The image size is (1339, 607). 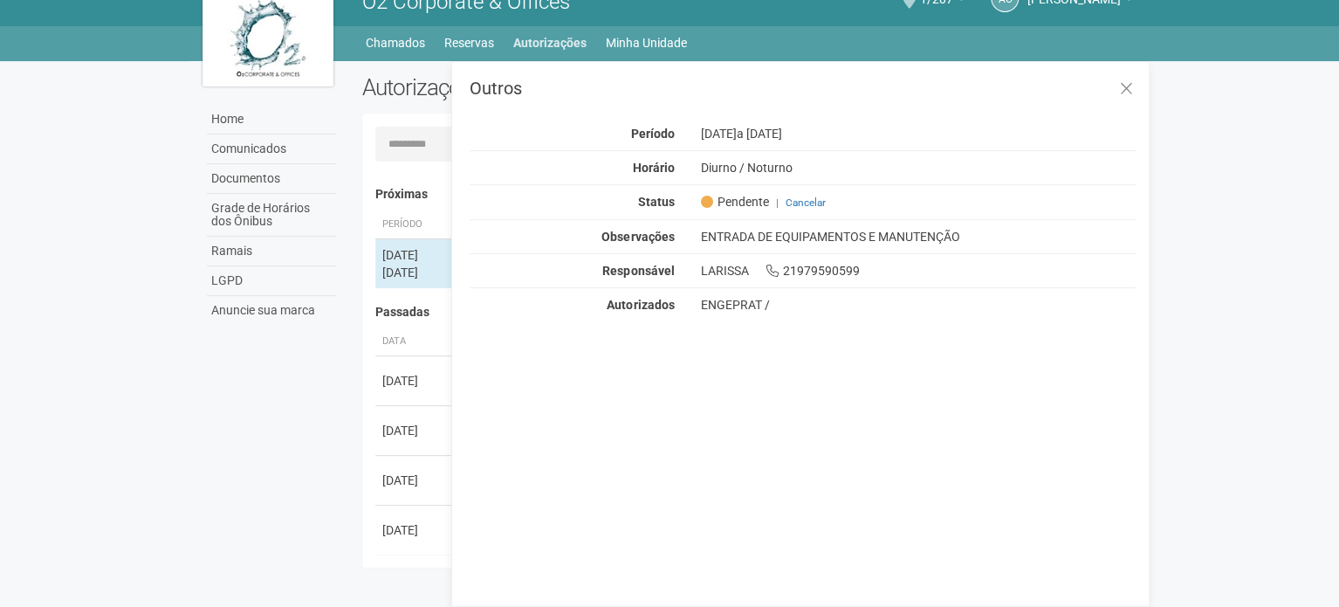 I want to click on a: Autorizações, so click(x=550, y=43).